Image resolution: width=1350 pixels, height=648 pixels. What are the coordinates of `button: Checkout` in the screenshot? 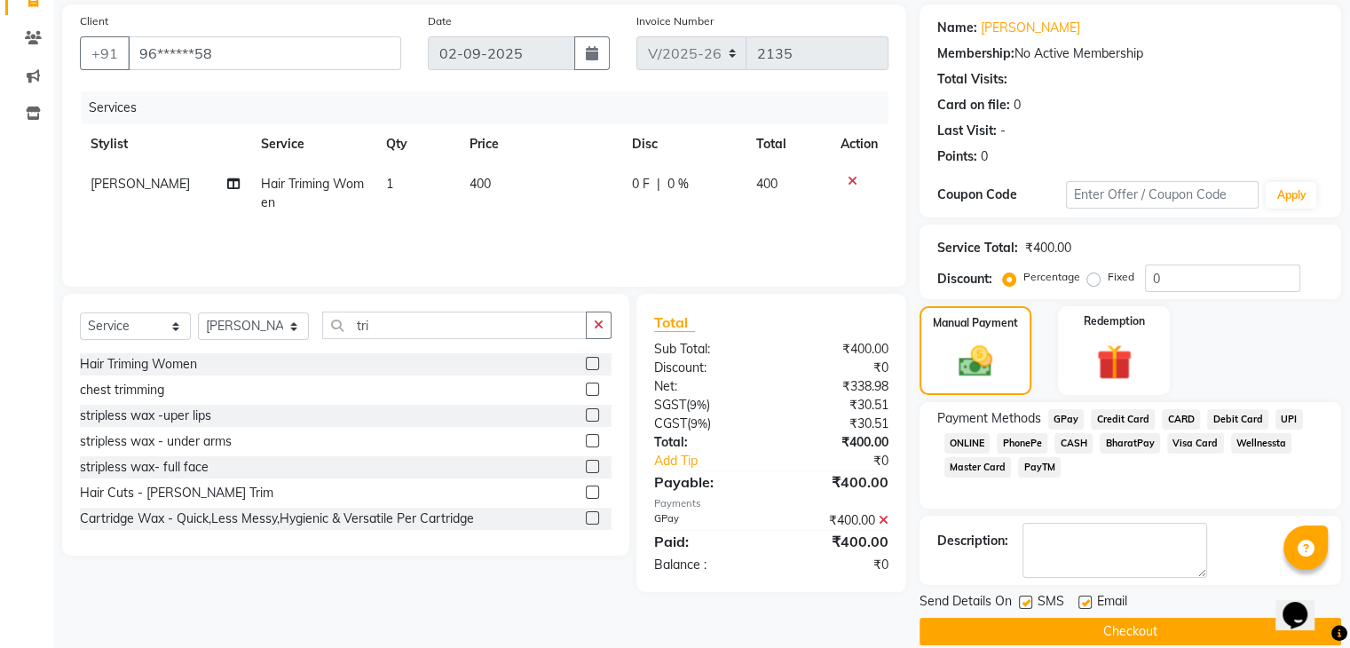 It's located at (1130, 631).